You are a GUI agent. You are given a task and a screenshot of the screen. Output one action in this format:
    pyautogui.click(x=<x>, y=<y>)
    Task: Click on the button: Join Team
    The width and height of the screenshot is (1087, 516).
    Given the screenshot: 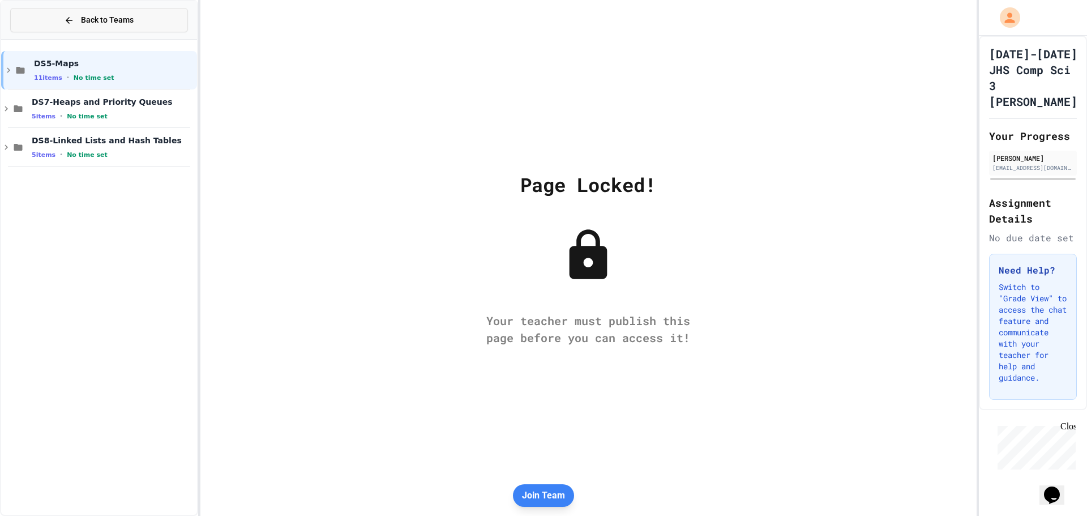 What is the action you would take?
    pyautogui.click(x=543, y=495)
    